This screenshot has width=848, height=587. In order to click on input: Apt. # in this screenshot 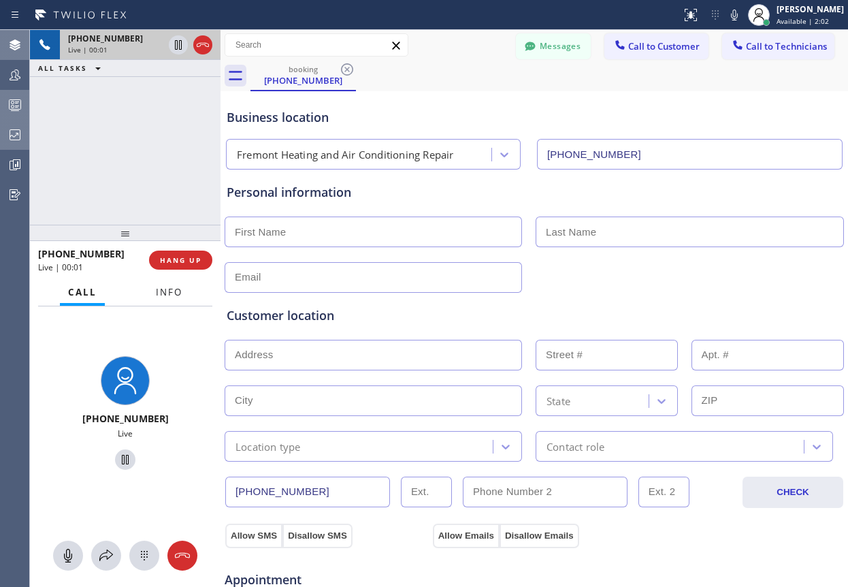, I will do `click(767, 354)`.